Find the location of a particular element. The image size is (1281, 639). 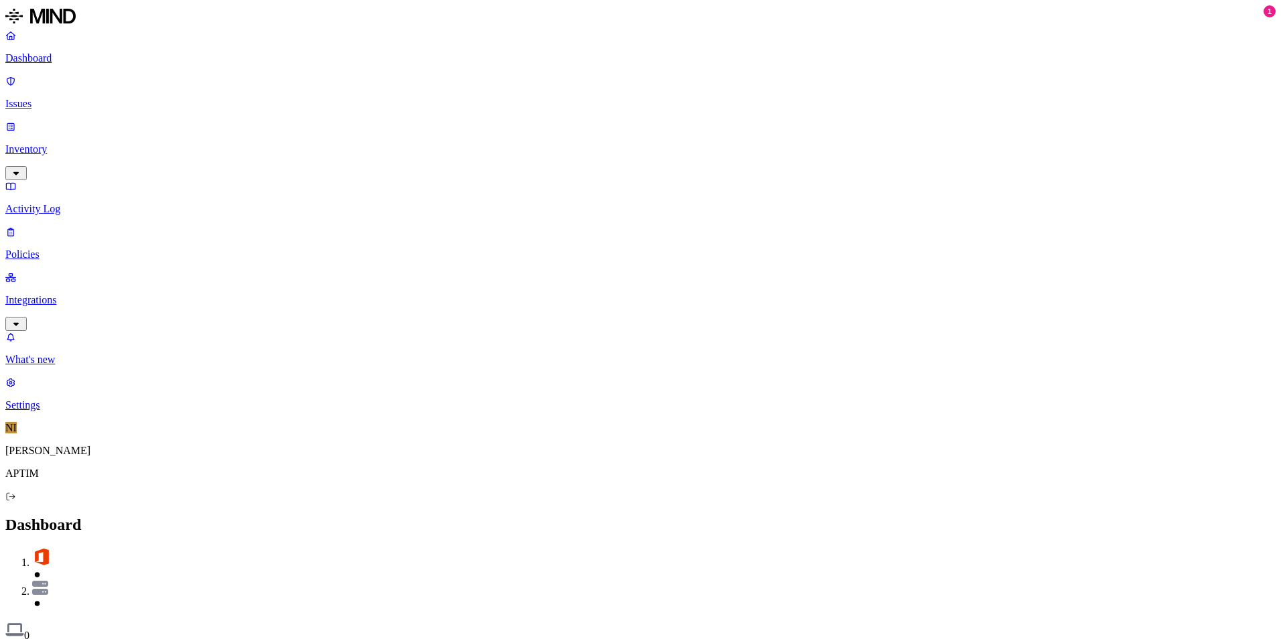

a: Settings is located at coordinates (640, 394).